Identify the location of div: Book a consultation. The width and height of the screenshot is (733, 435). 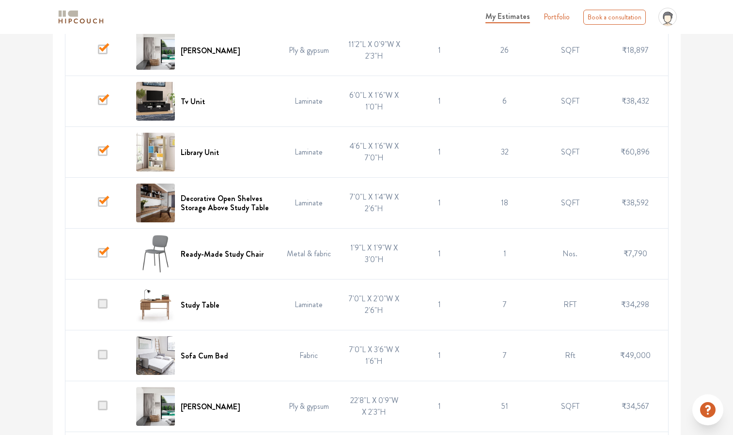
(615, 17).